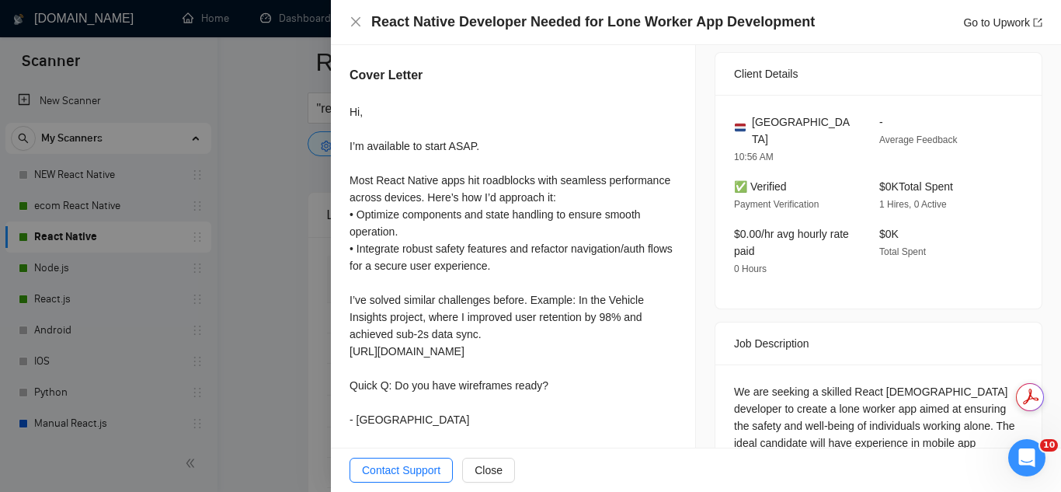  What do you see at coordinates (916, 186) in the screenshot?
I see `span: $0K Total Spent` at bounding box center [916, 186].